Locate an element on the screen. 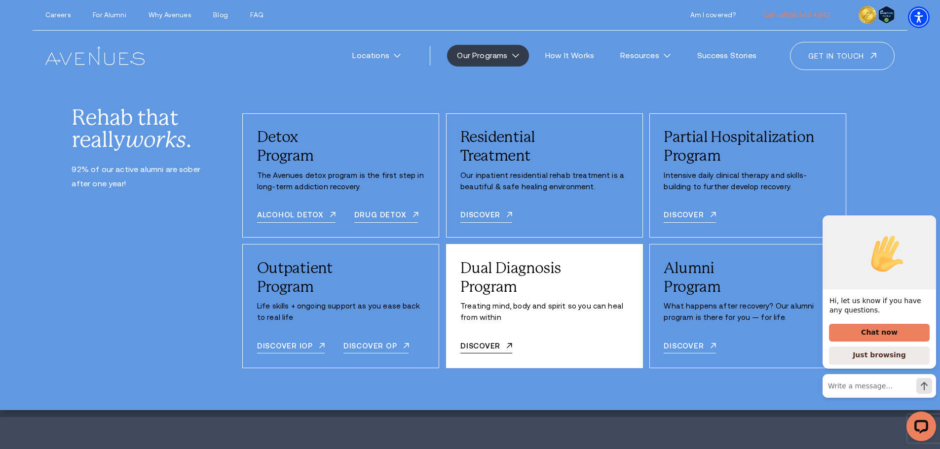 Image resolution: width=940 pixels, height=449 pixels. a: DISCOVER is located at coordinates (486, 348).